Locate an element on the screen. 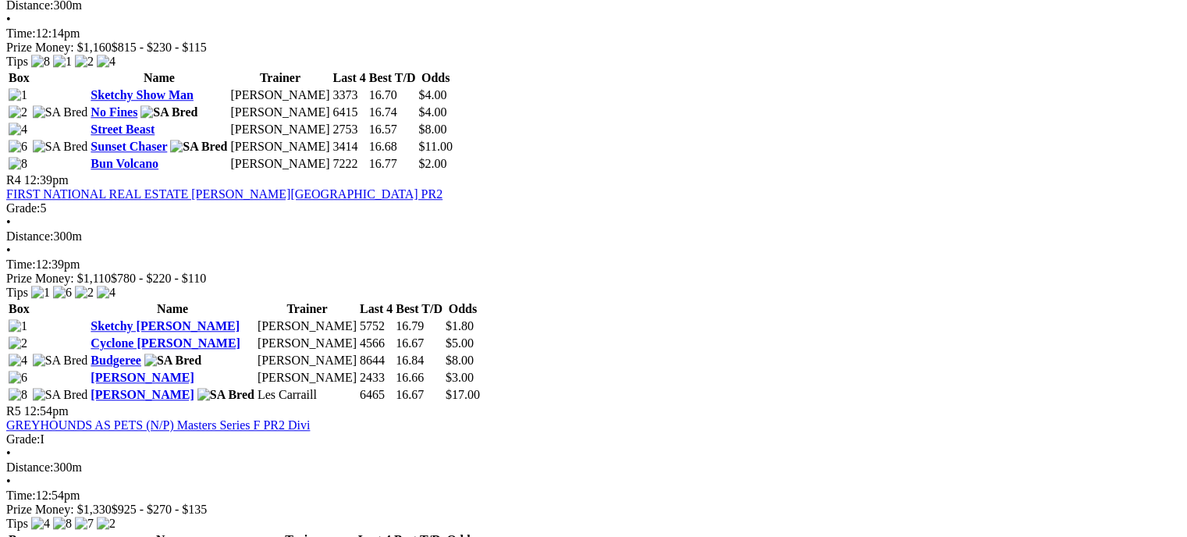 The height and width of the screenshot is (537, 1187). td: 5752 is located at coordinates (376, 326).